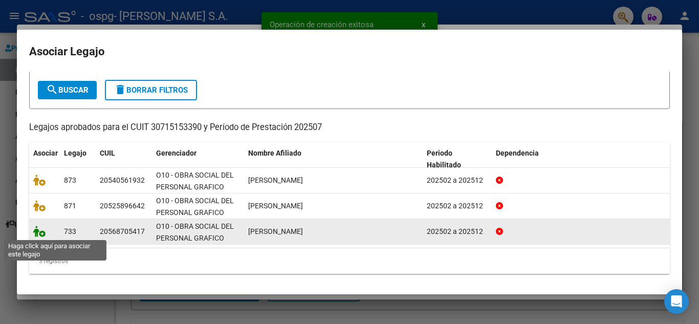 The width and height of the screenshot is (699, 324). Describe the element at coordinates (52, 90) in the screenshot. I see `mat-icon: search` at that location.